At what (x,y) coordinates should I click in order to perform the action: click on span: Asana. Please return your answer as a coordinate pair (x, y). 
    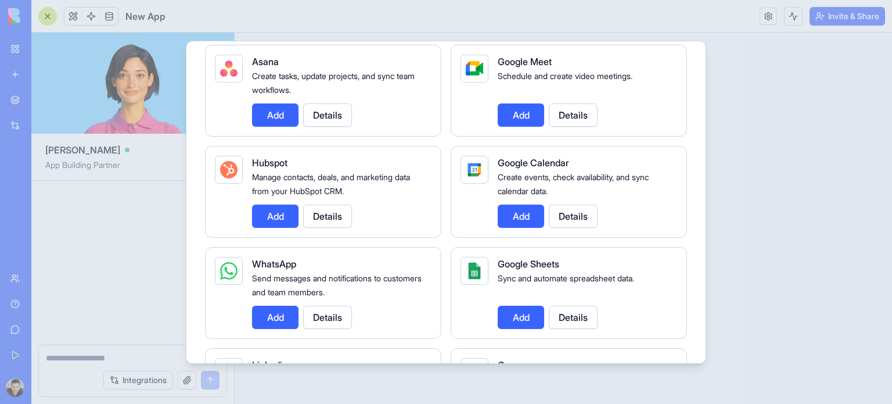
    Looking at the image, I should click on (265, 62).